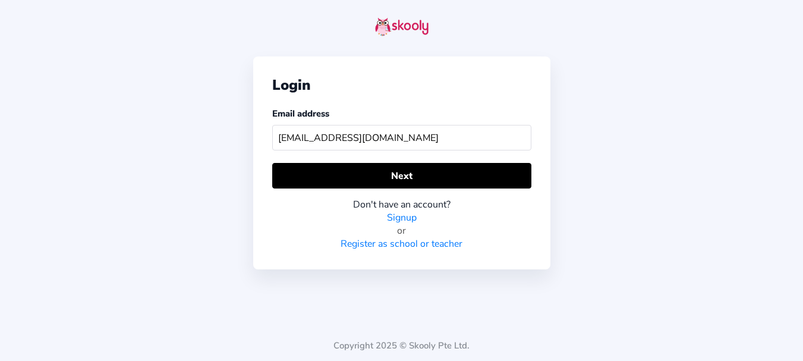  What do you see at coordinates (402, 85) in the screenshot?
I see `div: Login` at bounding box center [402, 85].